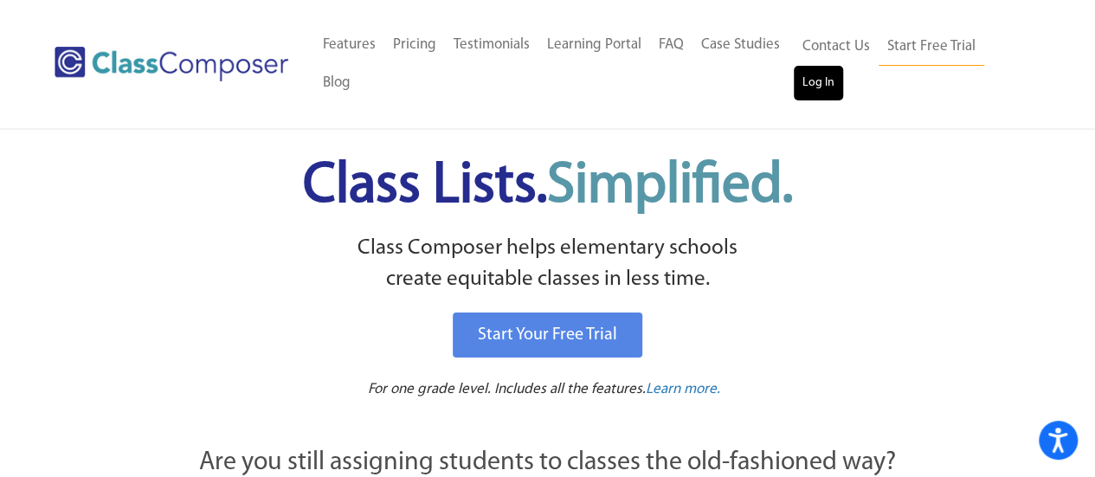  What do you see at coordinates (670, 186) in the screenshot?
I see `span: Simplified.` at bounding box center [670, 186].